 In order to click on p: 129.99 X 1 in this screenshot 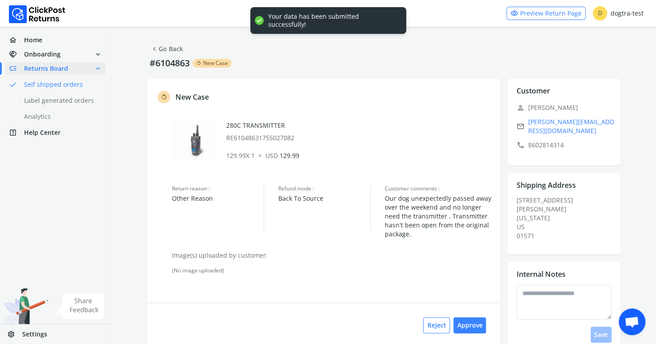, I will do `click(359, 156)`.